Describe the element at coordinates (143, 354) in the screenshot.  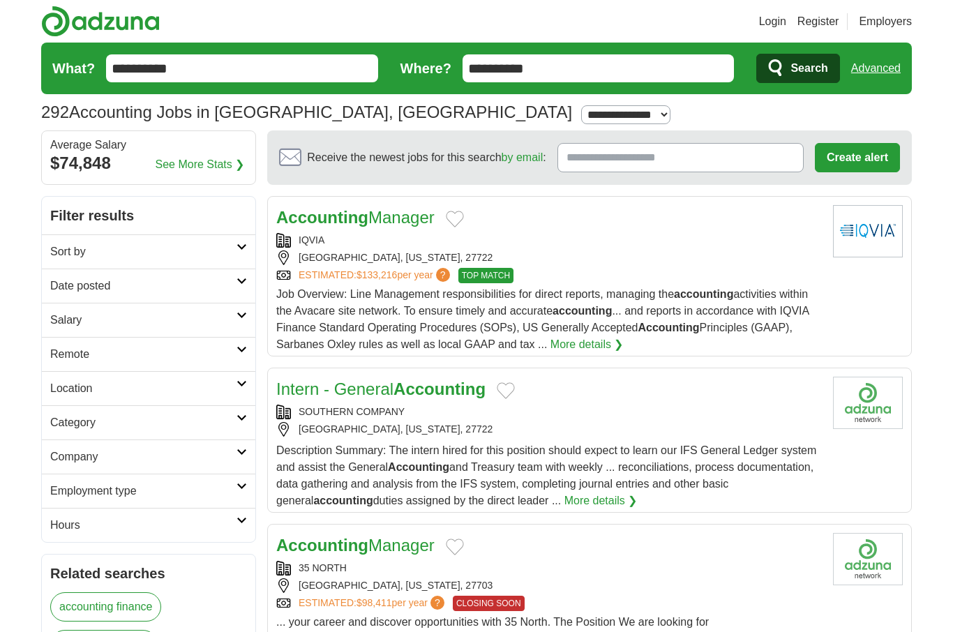
I see `h2: Remote` at that location.